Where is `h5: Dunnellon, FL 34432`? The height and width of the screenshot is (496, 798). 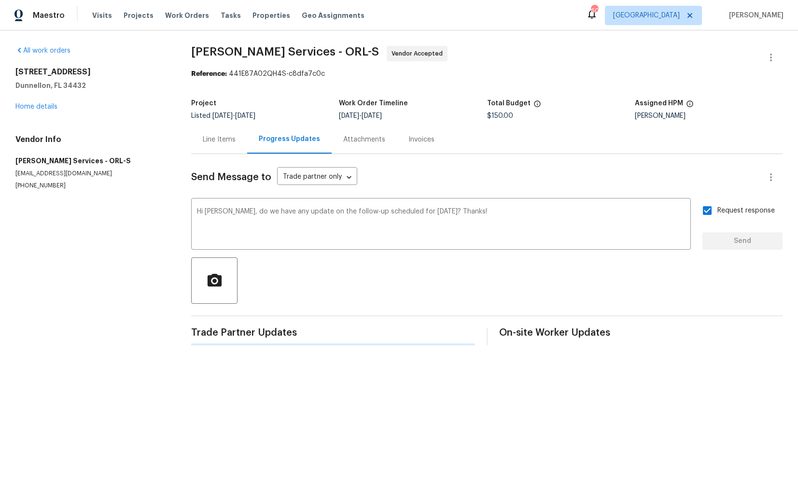 h5: Dunnellon, FL 34432 is located at coordinates (92, 85).